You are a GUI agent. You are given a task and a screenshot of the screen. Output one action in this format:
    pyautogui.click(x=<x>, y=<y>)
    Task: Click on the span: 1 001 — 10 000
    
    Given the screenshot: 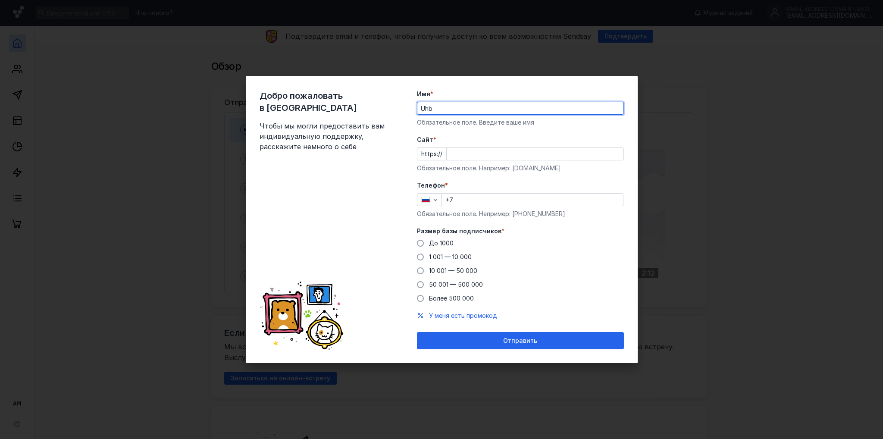 What is the action you would take?
    pyautogui.click(x=450, y=257)
    